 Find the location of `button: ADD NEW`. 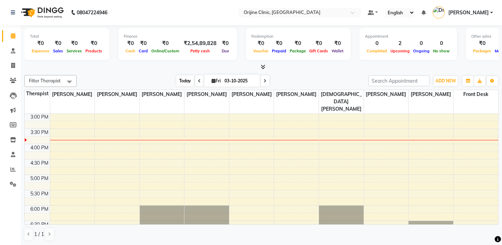

button: ADD NEW is located at coordinates (445, 81).